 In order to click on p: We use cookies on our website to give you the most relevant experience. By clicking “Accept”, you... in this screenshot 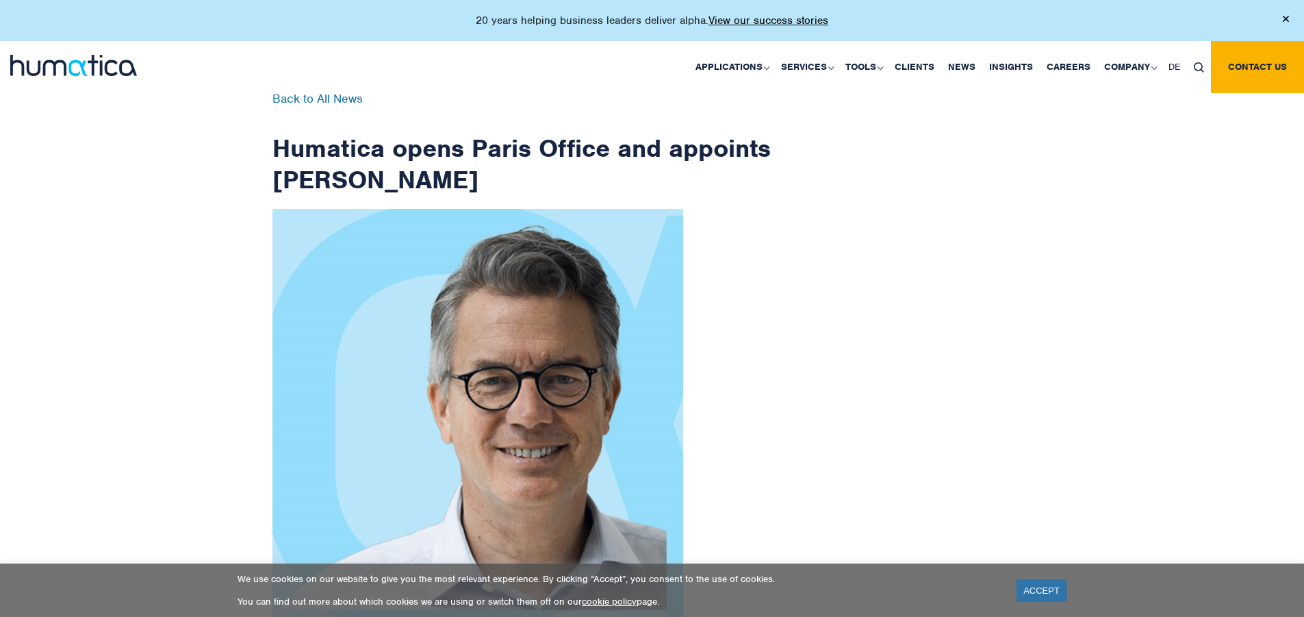, I will do `click(618, 578)`.